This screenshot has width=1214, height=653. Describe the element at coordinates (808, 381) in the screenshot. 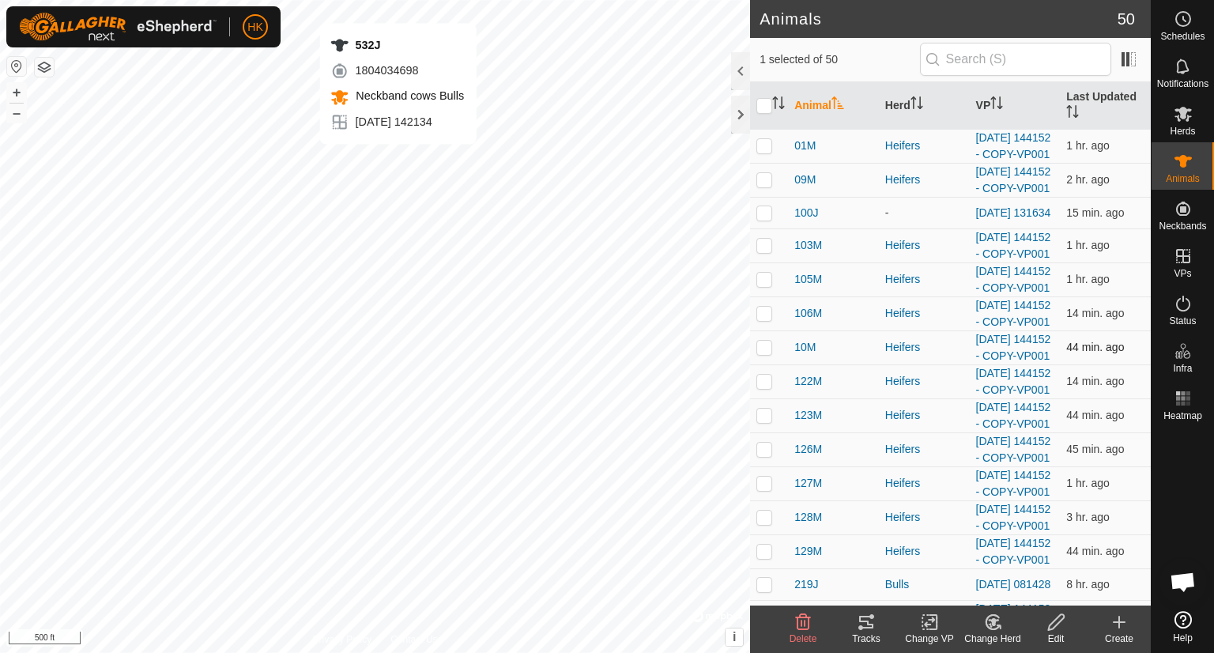

I see `span: 122M` at that location.